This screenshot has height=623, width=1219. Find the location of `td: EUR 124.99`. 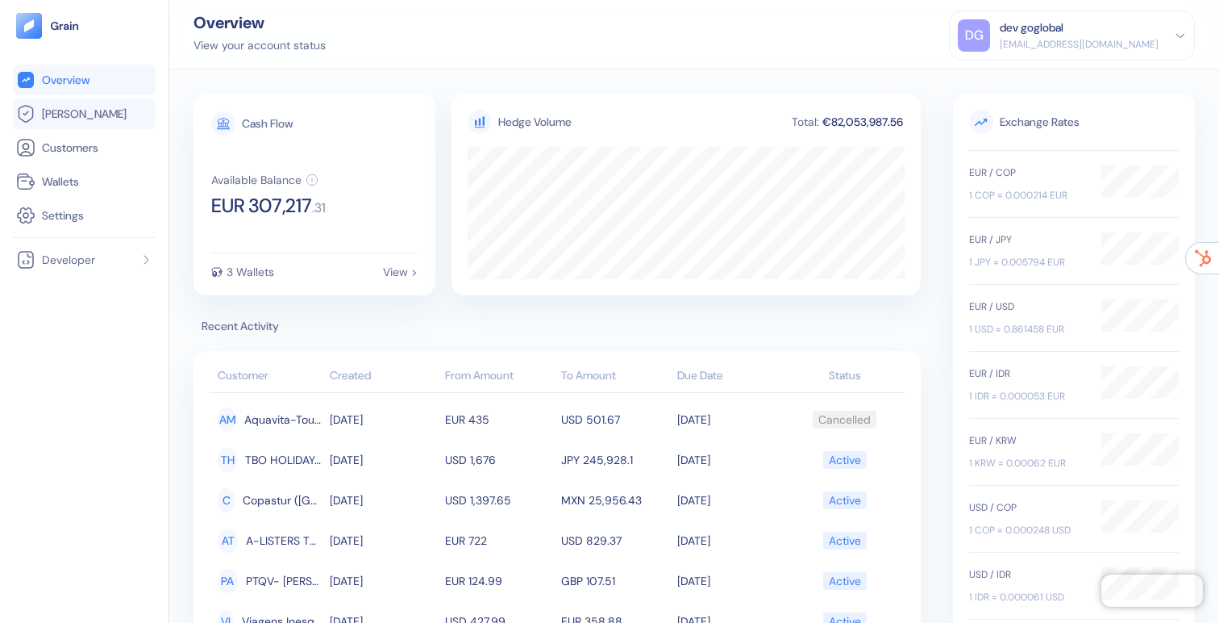

td: EUR 124.99 is located at coordinates (499, 581).